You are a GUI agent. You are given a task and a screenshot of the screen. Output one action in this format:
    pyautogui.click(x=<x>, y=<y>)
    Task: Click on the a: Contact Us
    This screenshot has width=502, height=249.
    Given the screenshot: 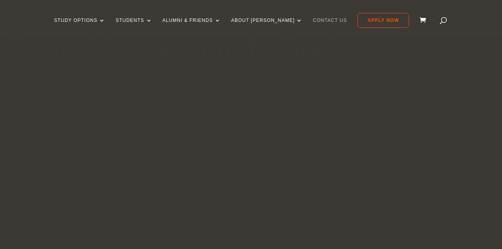 What is the action you would take?
    pyautogui.click(x=330, y=27)
    